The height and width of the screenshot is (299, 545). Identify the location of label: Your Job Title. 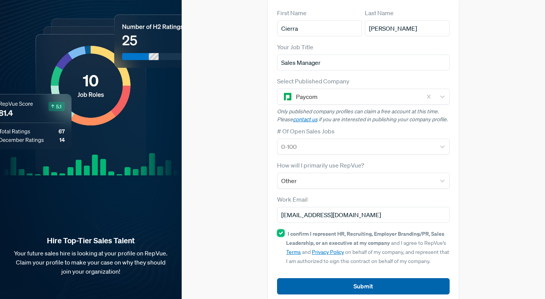
(295, 47).